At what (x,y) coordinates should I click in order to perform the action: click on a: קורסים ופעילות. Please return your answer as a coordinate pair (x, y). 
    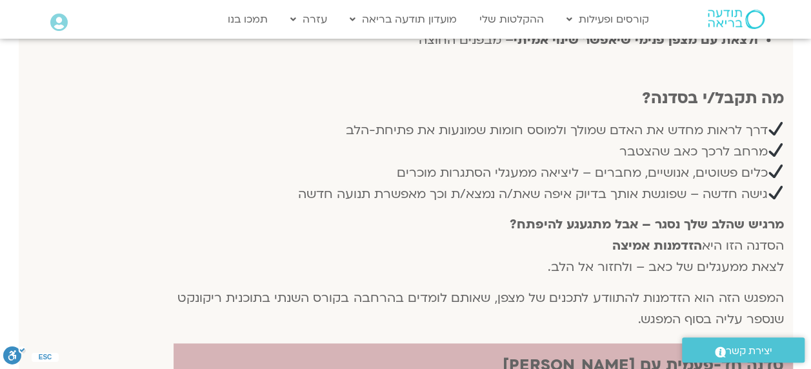
    Looking at the image, I should click on (608, 19).